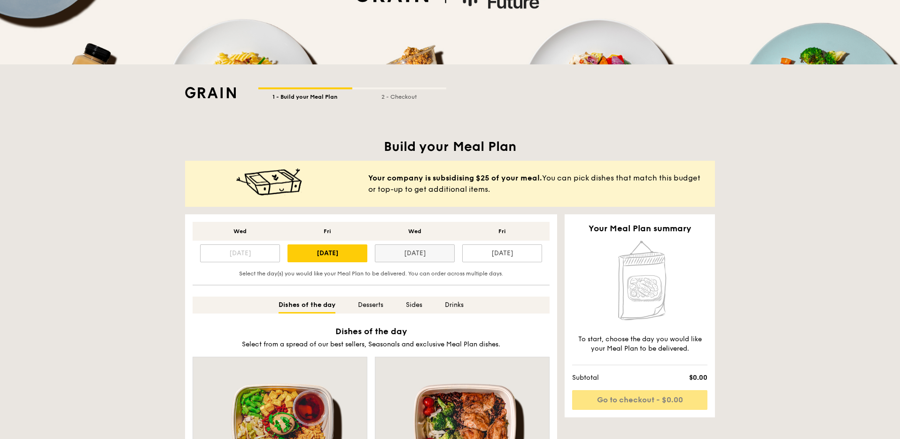  I want to click on a: Go to checkout - $0.00, so click(640, 400).